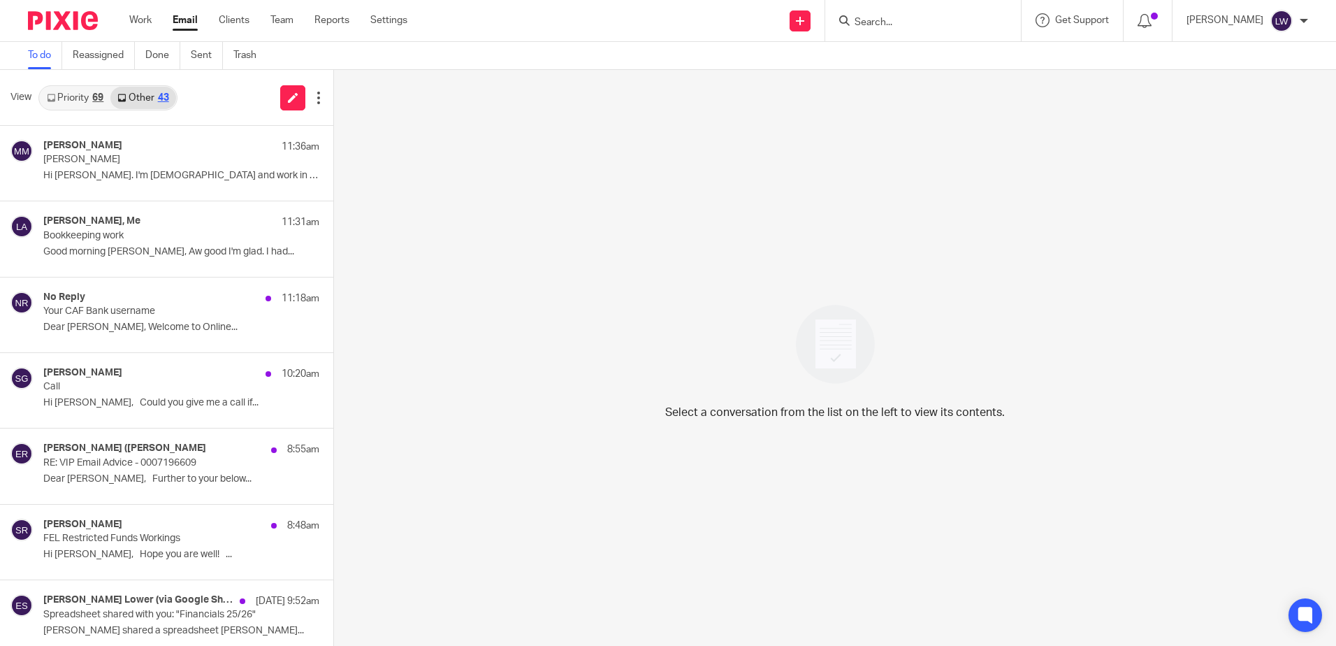 This screenshot has height=646, width=1336. I want to click on span: View, so click(21, 97).